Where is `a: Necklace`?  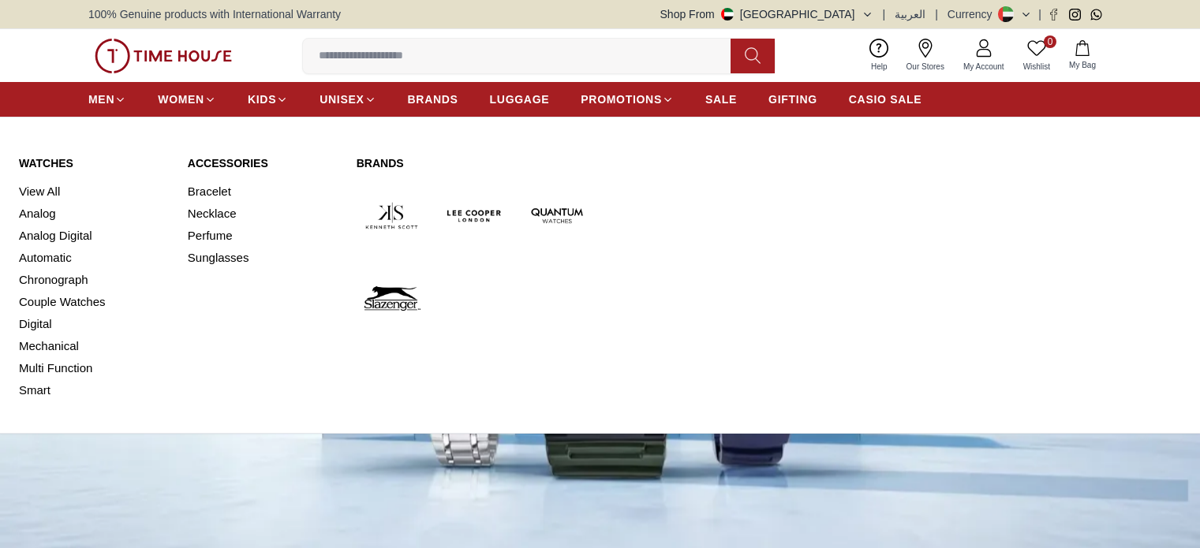
a: Necklace is located at coordinates (263, 214).